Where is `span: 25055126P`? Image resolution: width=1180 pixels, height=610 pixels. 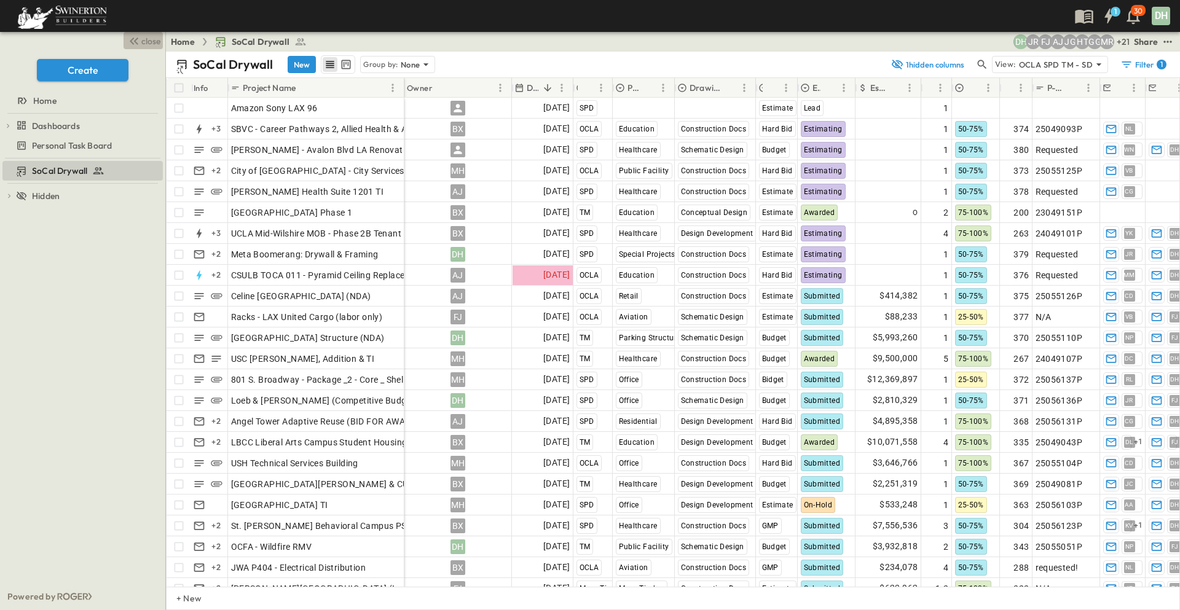 span: 25055126P is located at coordinates (1059, 296).